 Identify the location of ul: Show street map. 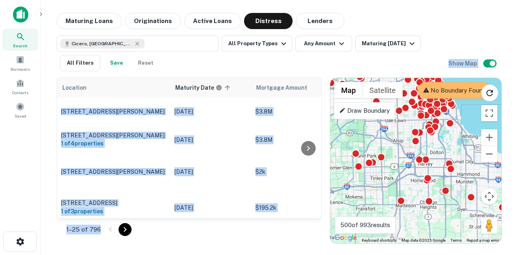
(353, 106).